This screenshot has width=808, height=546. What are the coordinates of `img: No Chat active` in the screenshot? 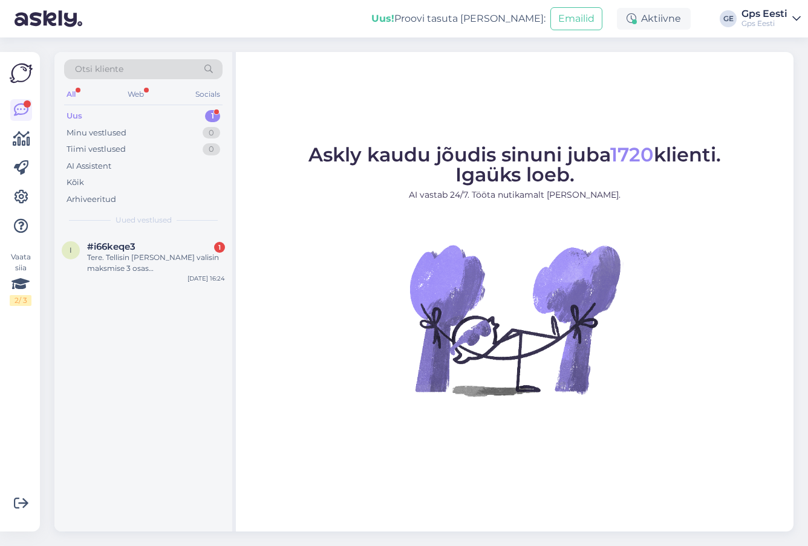 It's located at (515, 320).